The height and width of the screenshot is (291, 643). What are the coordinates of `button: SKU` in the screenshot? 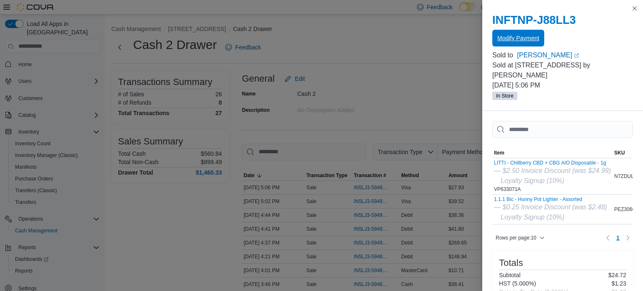 It's located at (627, 153).